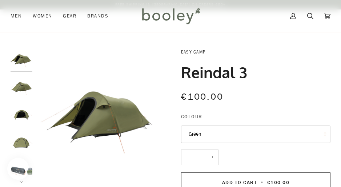 This screenshot has height=187, width=341. I want to click on span: Gear, so click(69, 16).